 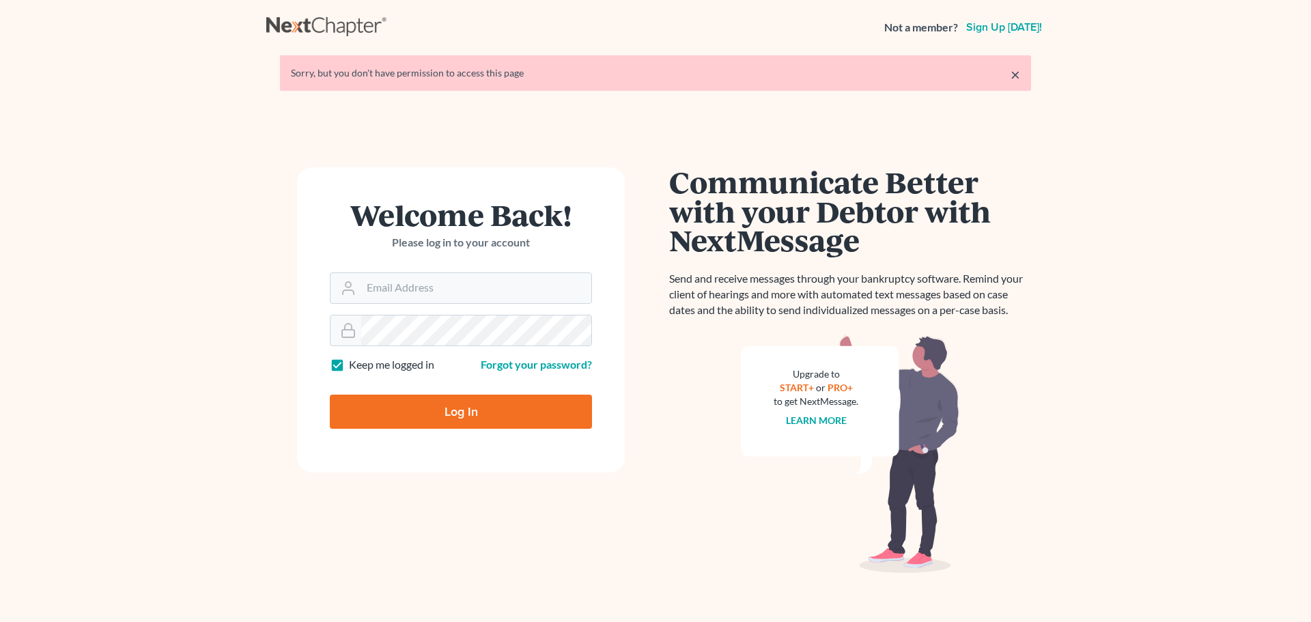 I want to click on div: Upgrade to, so click(x=816, y=374).